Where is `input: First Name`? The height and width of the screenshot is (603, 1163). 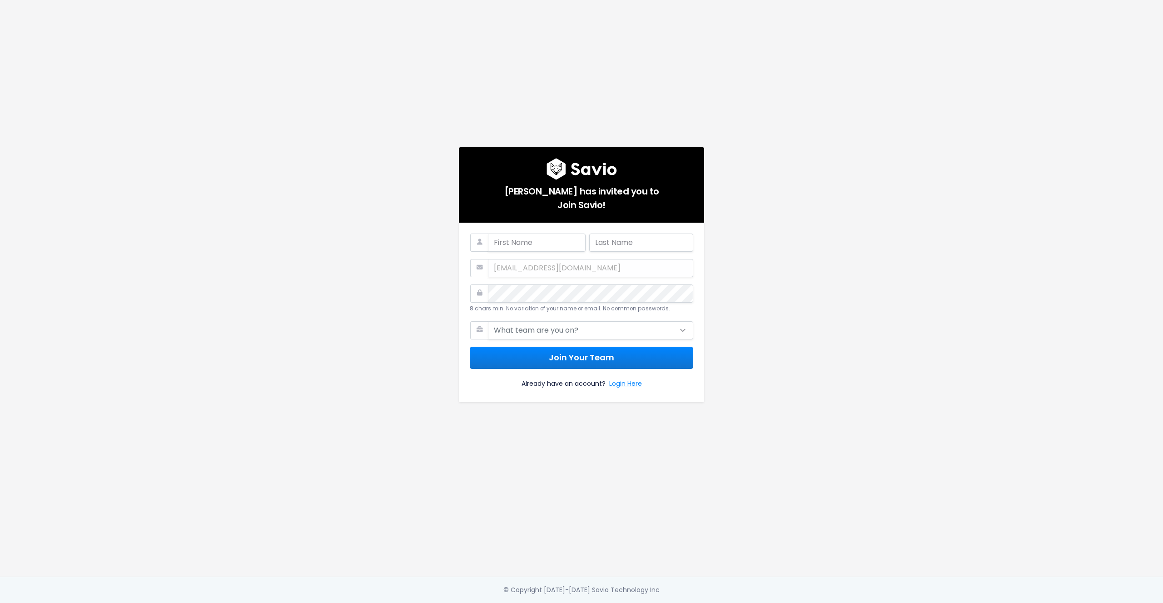 input: First Name is located at coordinates (536, 243).